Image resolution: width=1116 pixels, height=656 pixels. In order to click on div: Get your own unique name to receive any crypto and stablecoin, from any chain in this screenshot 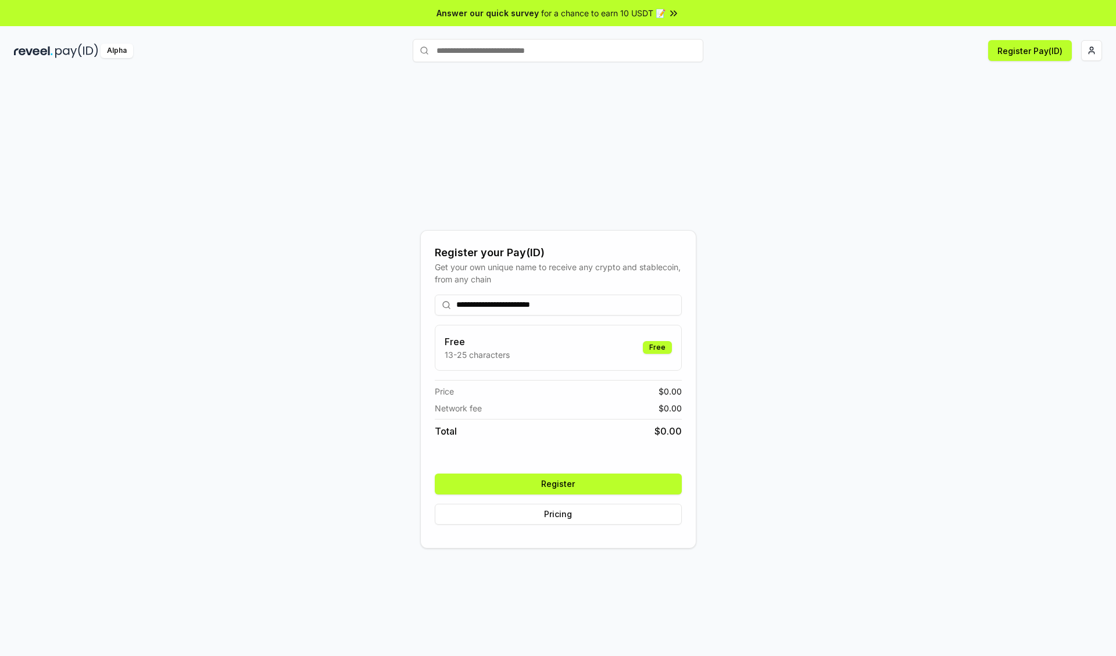, I will do `click(558, 273)`.